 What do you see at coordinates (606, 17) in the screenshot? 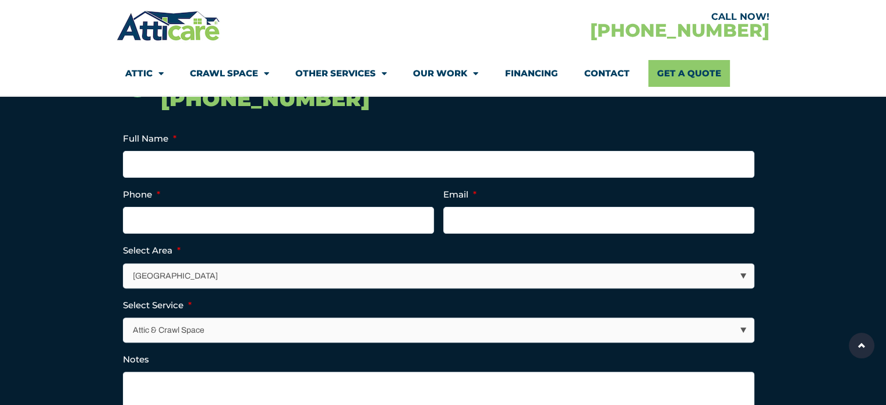
I see `div: CALL NOW!` at bounding box center [606, 17].